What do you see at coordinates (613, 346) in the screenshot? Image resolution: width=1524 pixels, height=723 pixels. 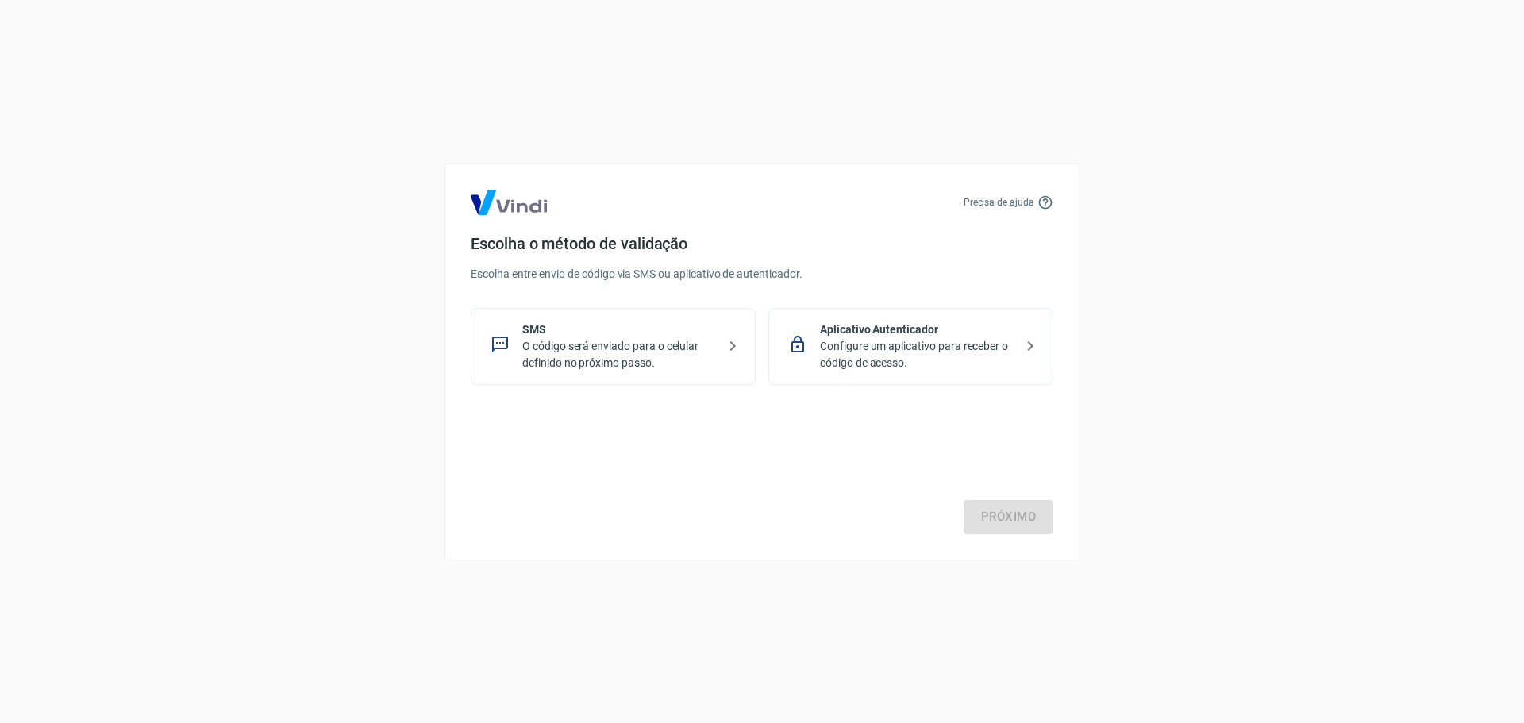 I see `div: SMSO código será enviado para o celular definido no próximo passo.` at bounding box center [613, 346].